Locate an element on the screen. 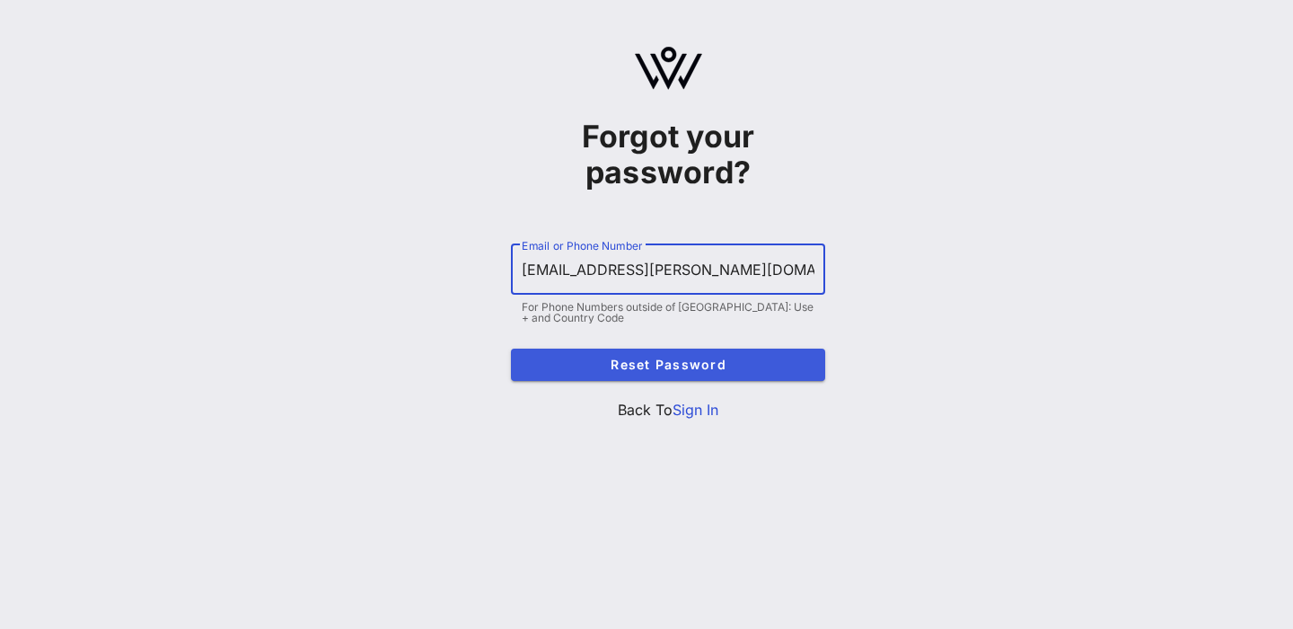 The image size is (1293, 629). p: Back To is located at coordinates (668, 410).